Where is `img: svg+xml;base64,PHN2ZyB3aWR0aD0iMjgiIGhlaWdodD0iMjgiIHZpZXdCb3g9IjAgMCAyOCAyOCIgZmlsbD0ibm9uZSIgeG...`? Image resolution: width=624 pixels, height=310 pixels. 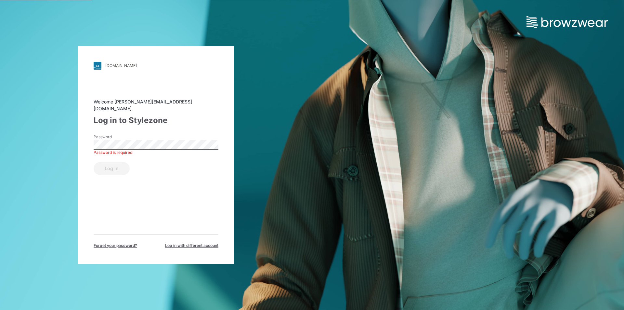 img: svg+xml;base64,PHN2ZyB3aWR0aD0iMjgiIGhlaWdodD0iMjgiIHZpZXdCb3g9IjAgMCAyOCAyOCIgZmlsbD0ibm9uZSIgeG... is located at coordinates (98, 66).